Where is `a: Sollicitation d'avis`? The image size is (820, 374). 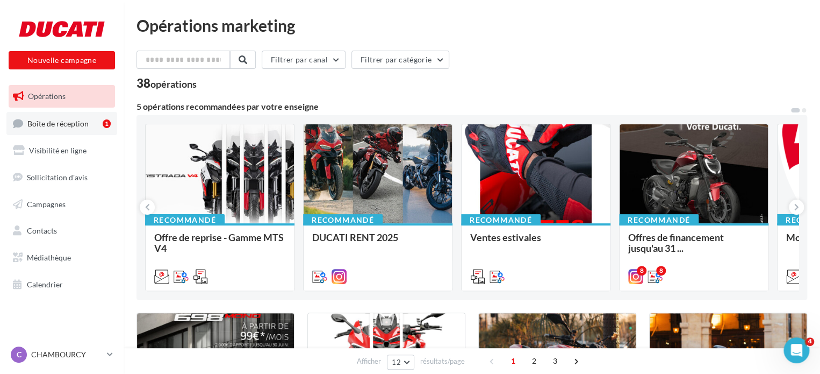 a: Sollicitation d'avis is located at coordinates (62, 177).